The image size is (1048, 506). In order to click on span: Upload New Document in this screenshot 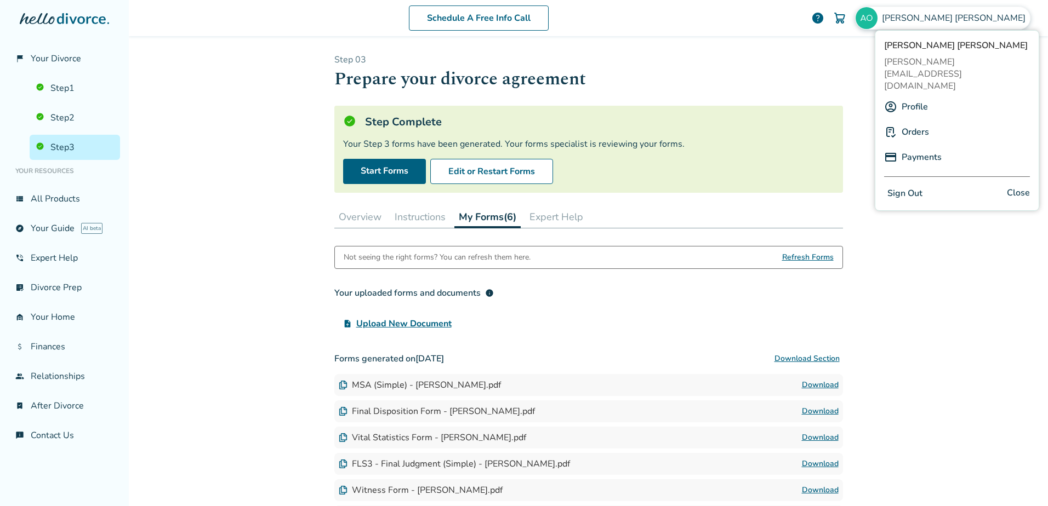, I will do `click(404, 324)`.